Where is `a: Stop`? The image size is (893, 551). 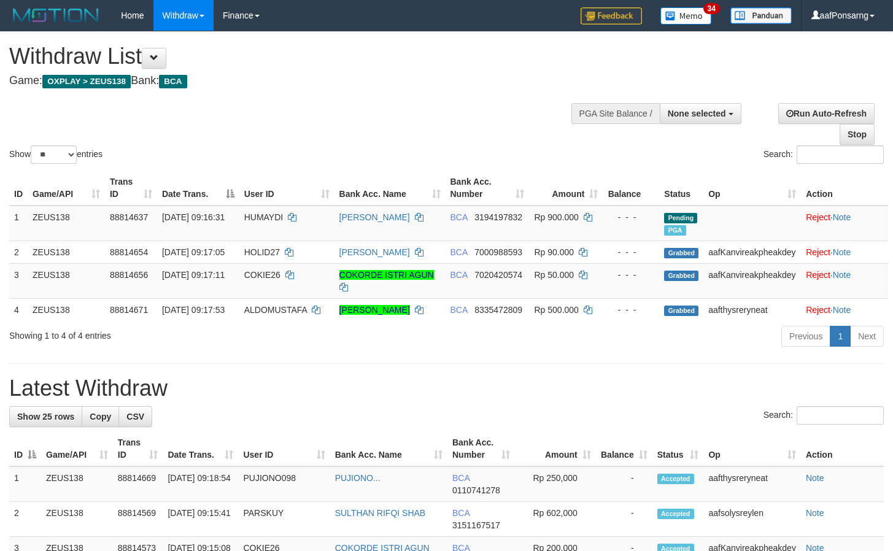 a: Stop is located at coordinates (857, 134).